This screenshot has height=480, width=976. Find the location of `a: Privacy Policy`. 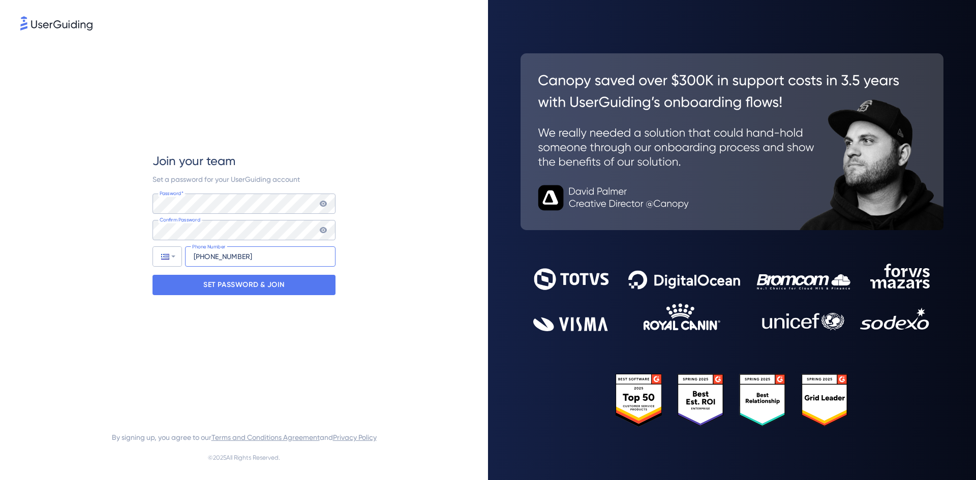

a: Privacy Policy is located at coordinates (355, 438).